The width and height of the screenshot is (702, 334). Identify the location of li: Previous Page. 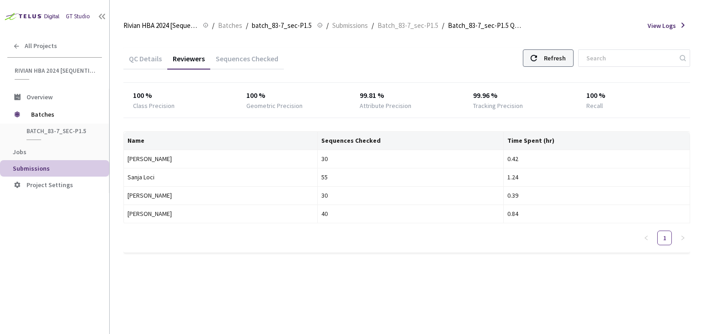
(646, 238).